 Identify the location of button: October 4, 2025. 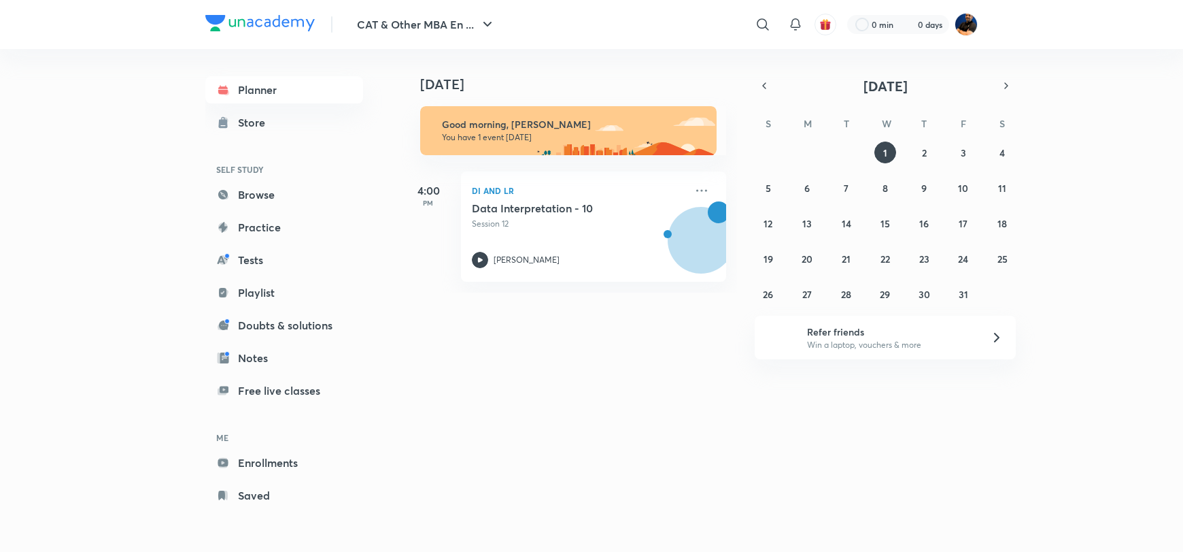
(1002, 152).